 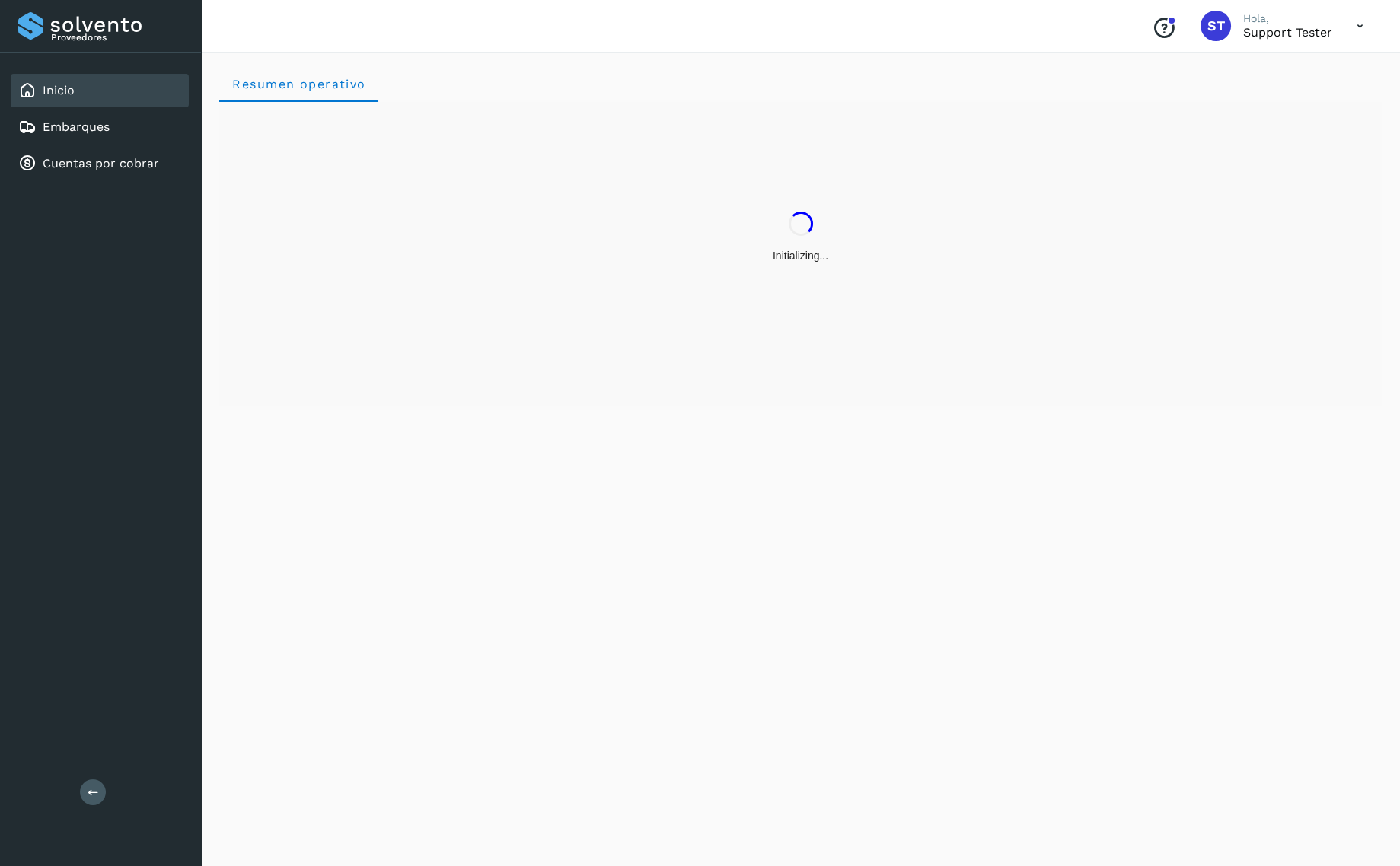 I want to click on p: Hola,, so click(x=1287, y=18).